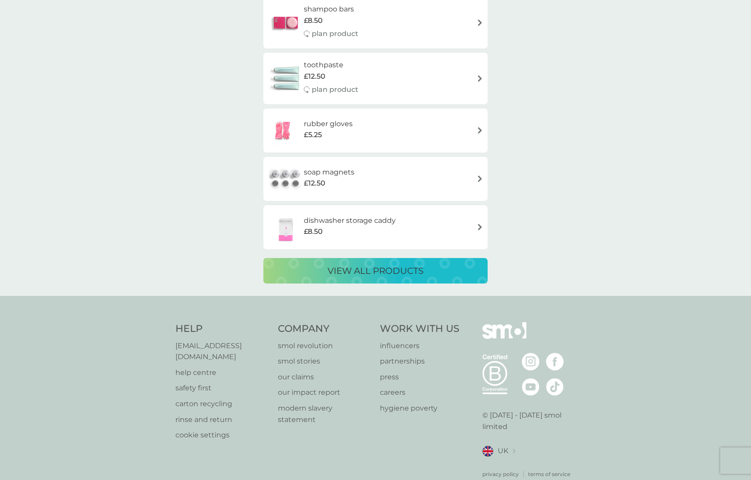 The width and height of the screenshot is (751, 480). I want to click on h6: soap magnets, so click(329, 172).